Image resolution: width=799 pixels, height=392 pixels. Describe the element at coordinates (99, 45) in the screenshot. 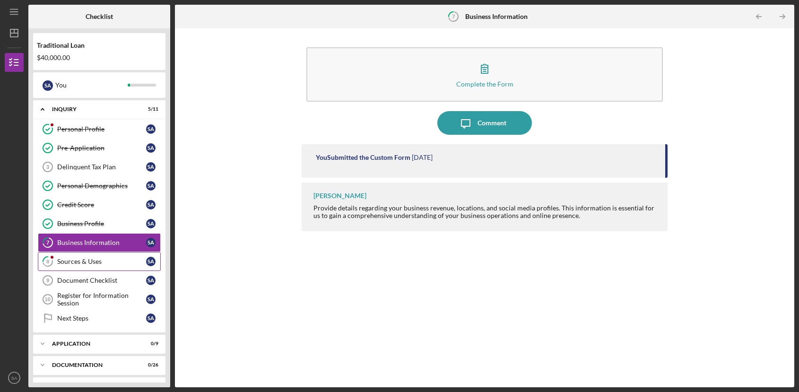

I see `div: Traditional Loan` at that location.